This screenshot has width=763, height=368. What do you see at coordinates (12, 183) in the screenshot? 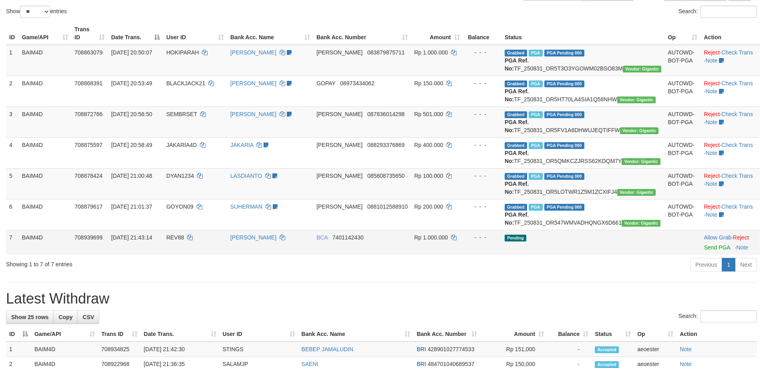
I see `td: 5` at bounding box center [12, 183].